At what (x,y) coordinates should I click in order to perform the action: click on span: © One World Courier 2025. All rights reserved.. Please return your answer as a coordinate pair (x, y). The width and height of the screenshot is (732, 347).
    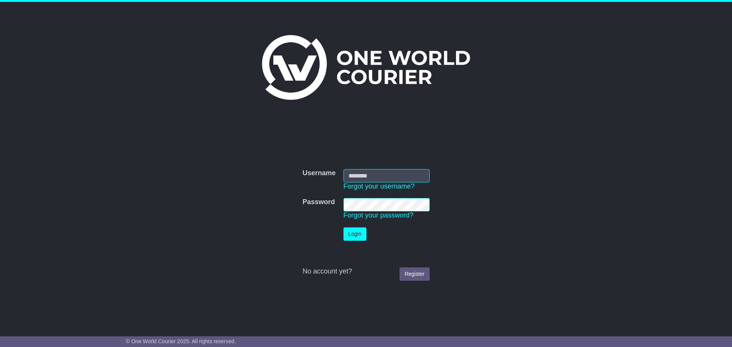
    Looking at the image, I should click on (181, 342).